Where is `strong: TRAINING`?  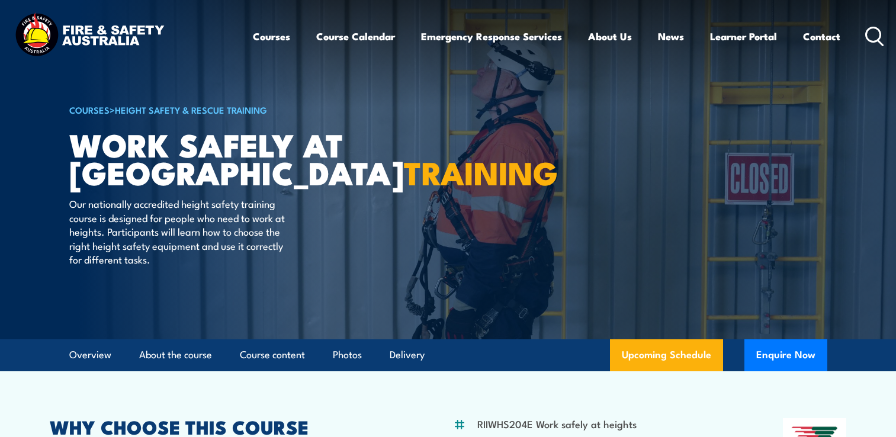 strong: TRAINING is located at coordinates (481, 171).